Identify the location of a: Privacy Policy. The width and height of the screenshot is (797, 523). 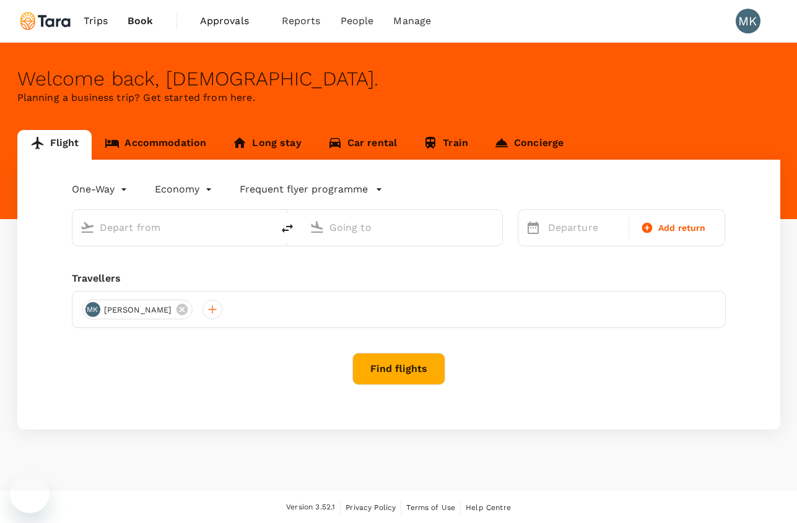
(370, 507).